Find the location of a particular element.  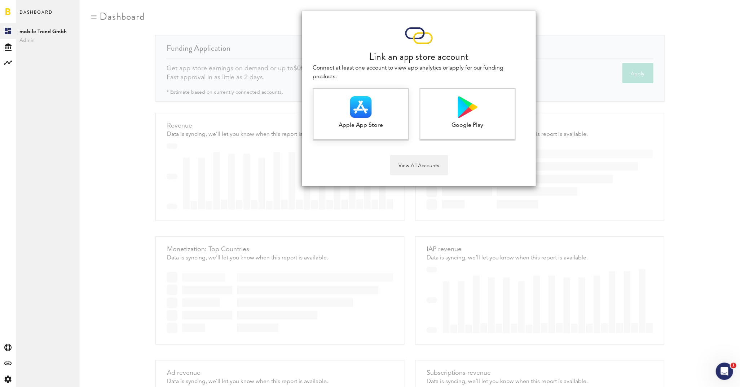

span: mobile Trend Gmbh is located at coordinates (48, 32).